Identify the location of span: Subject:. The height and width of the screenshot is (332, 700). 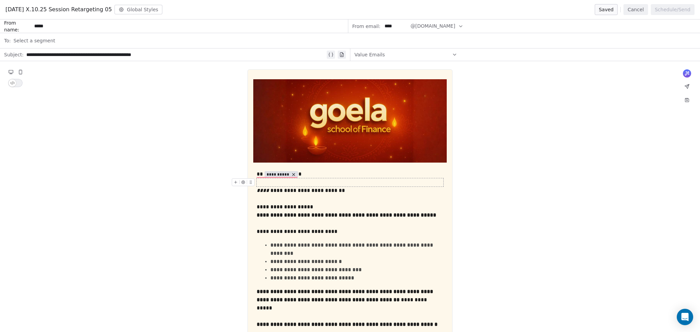
(14, 56).